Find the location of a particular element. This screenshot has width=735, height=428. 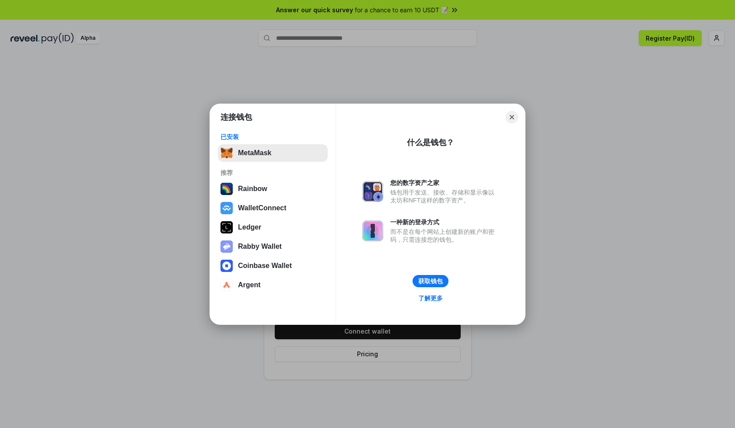

div: 了解更多 is located at coordinates (431, 298).